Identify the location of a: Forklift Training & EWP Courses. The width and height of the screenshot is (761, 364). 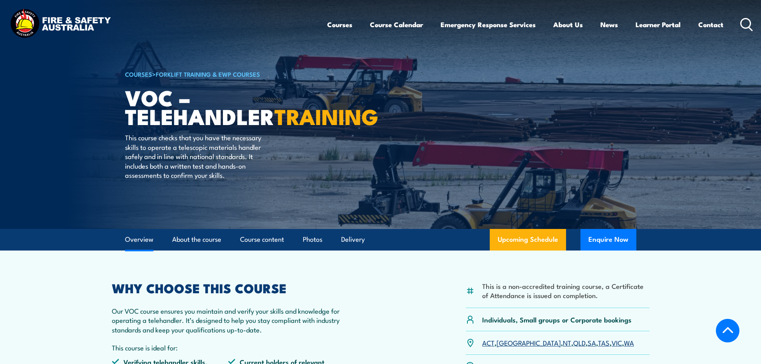
(208, 74).